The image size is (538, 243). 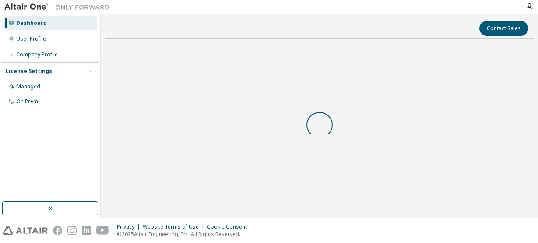 What do you see at coordinates (37, 55) in the screenshot?
I see `div: Company Profile` at bounding box center [37, 55].